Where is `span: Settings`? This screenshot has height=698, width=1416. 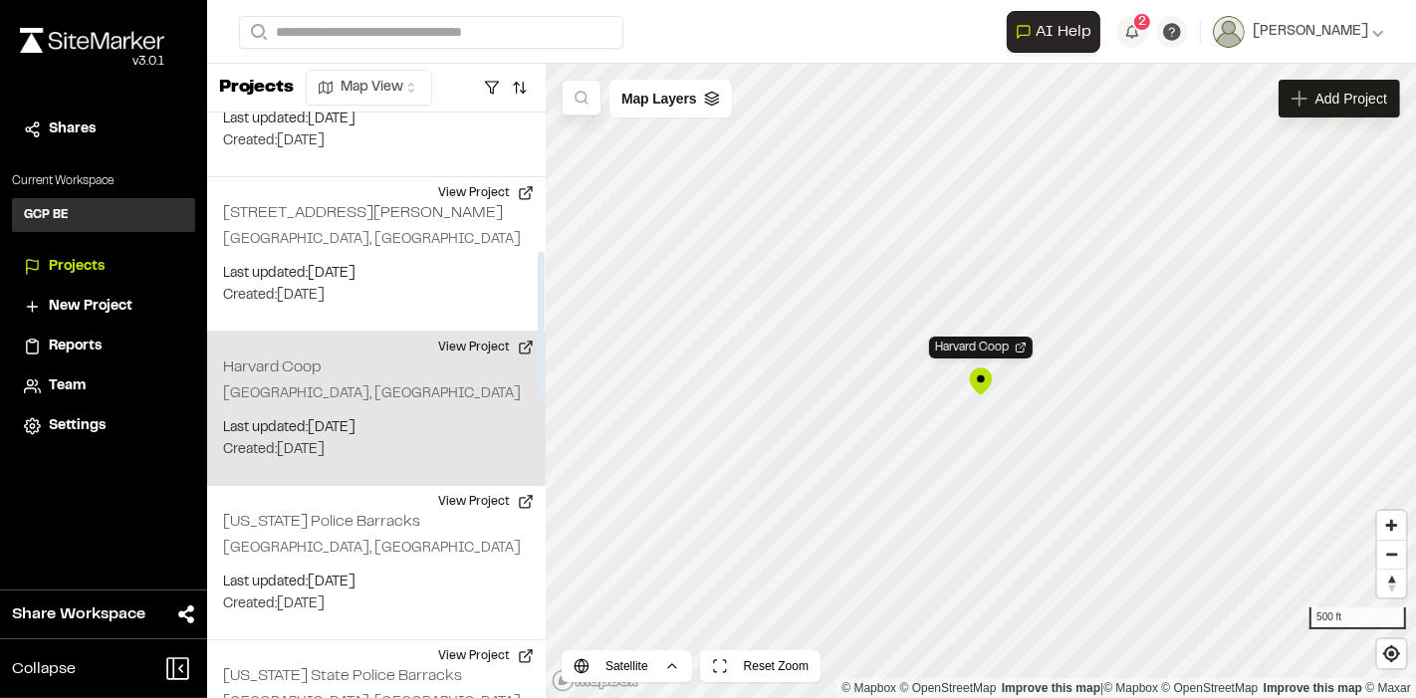
span: Settings is located at coordinates (77, 426).